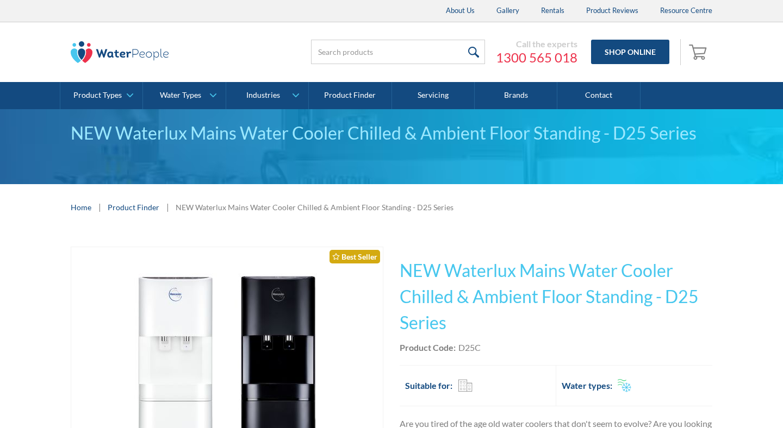 The image size is (783, 428). Describe the element at coordinates (536, 44) in the screenshot. I see `div: Call the experts` at that location.